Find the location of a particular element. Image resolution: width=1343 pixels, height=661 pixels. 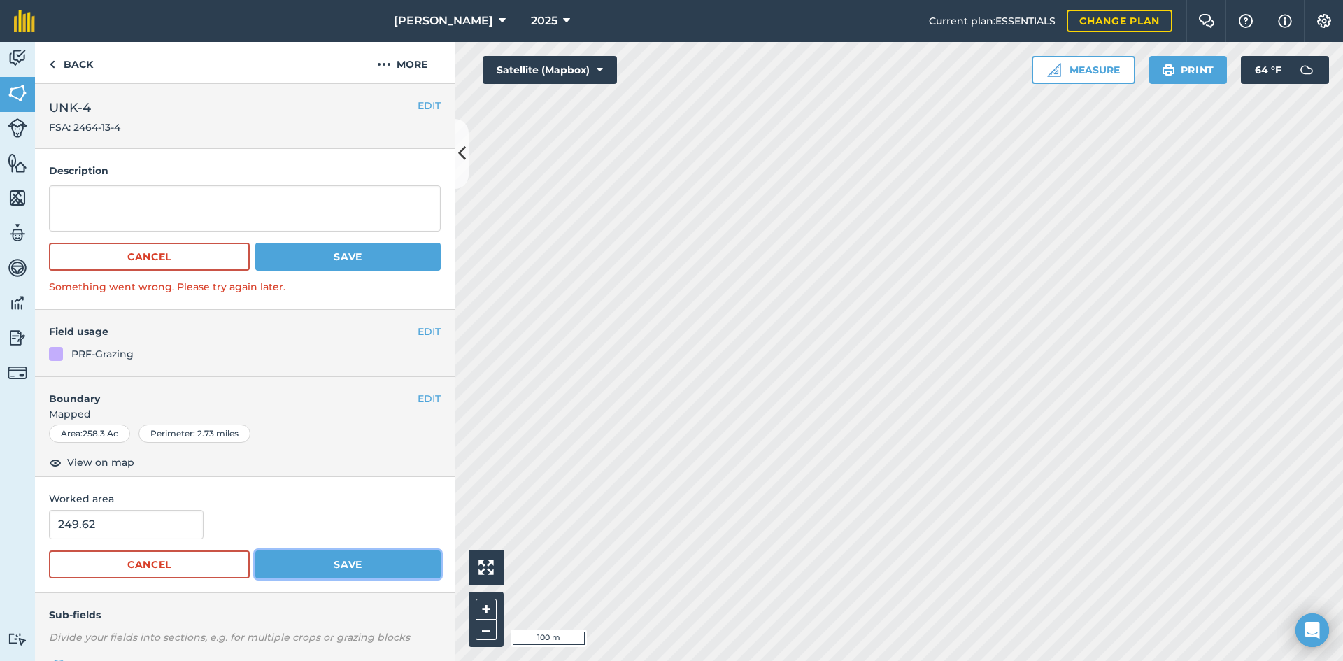

img: fieldmargin Logo is located at coordinates (24, 21).